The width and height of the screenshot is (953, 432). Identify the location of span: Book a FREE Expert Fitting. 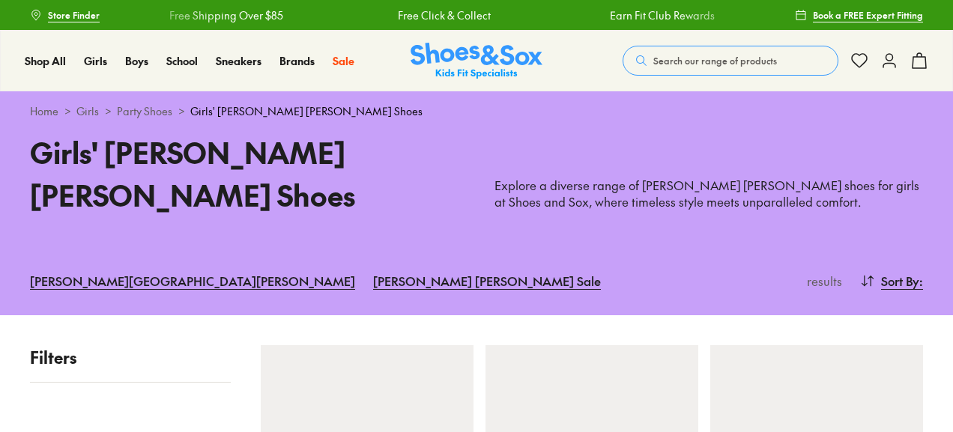
(868, 15).